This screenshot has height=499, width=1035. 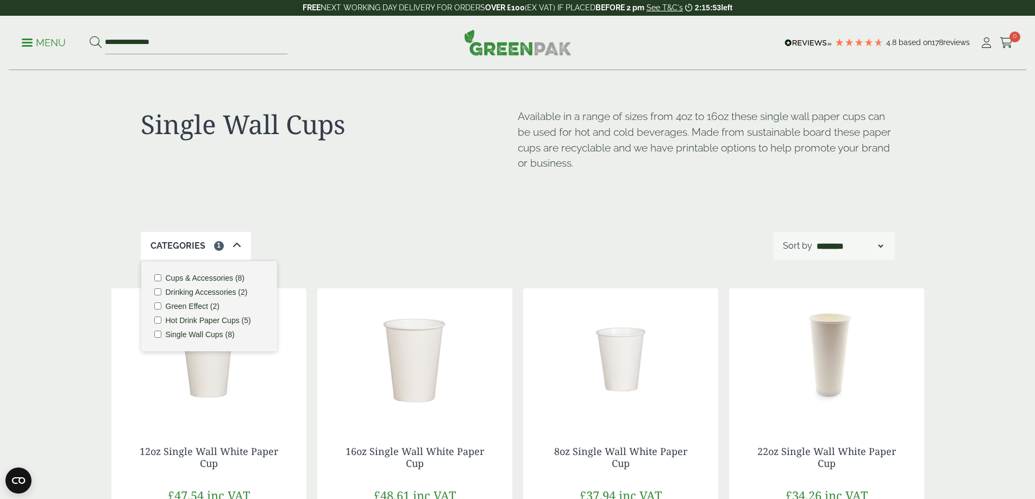 I want to click on img: 2130015B 22oz White Single Wall Paper Cup 627ml, so click(x=826, y=356).